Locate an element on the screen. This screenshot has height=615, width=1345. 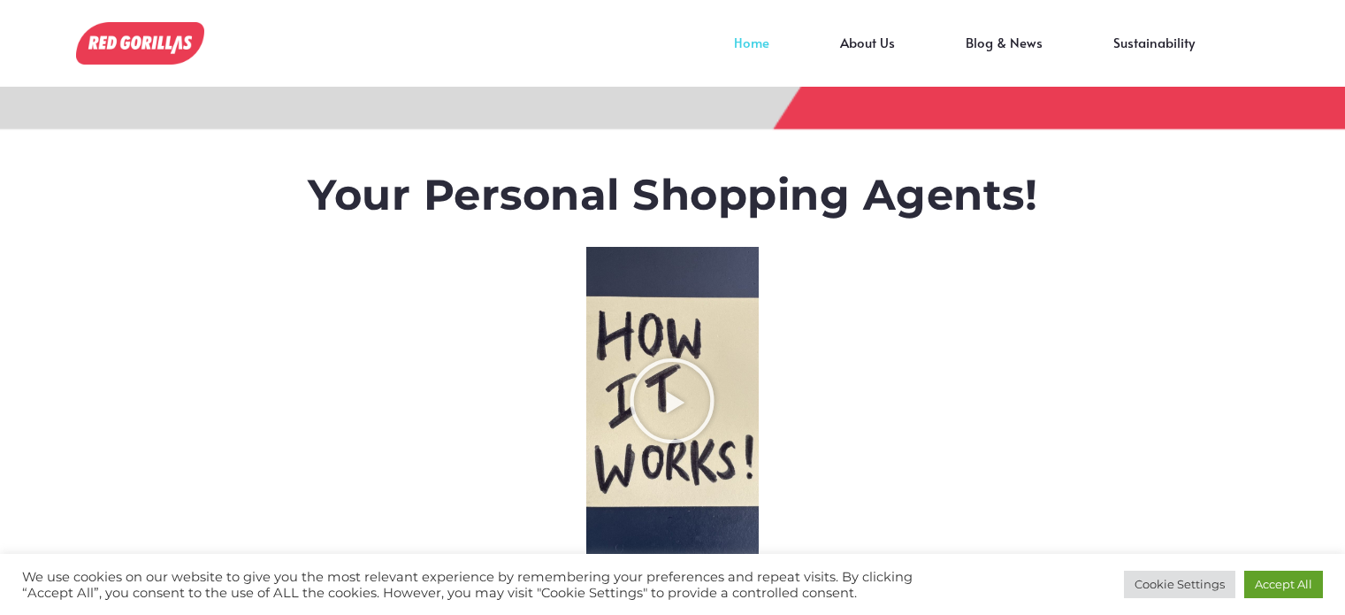
div: Play Video about RedGorillas How it Works is located at coordinates (672, 401).